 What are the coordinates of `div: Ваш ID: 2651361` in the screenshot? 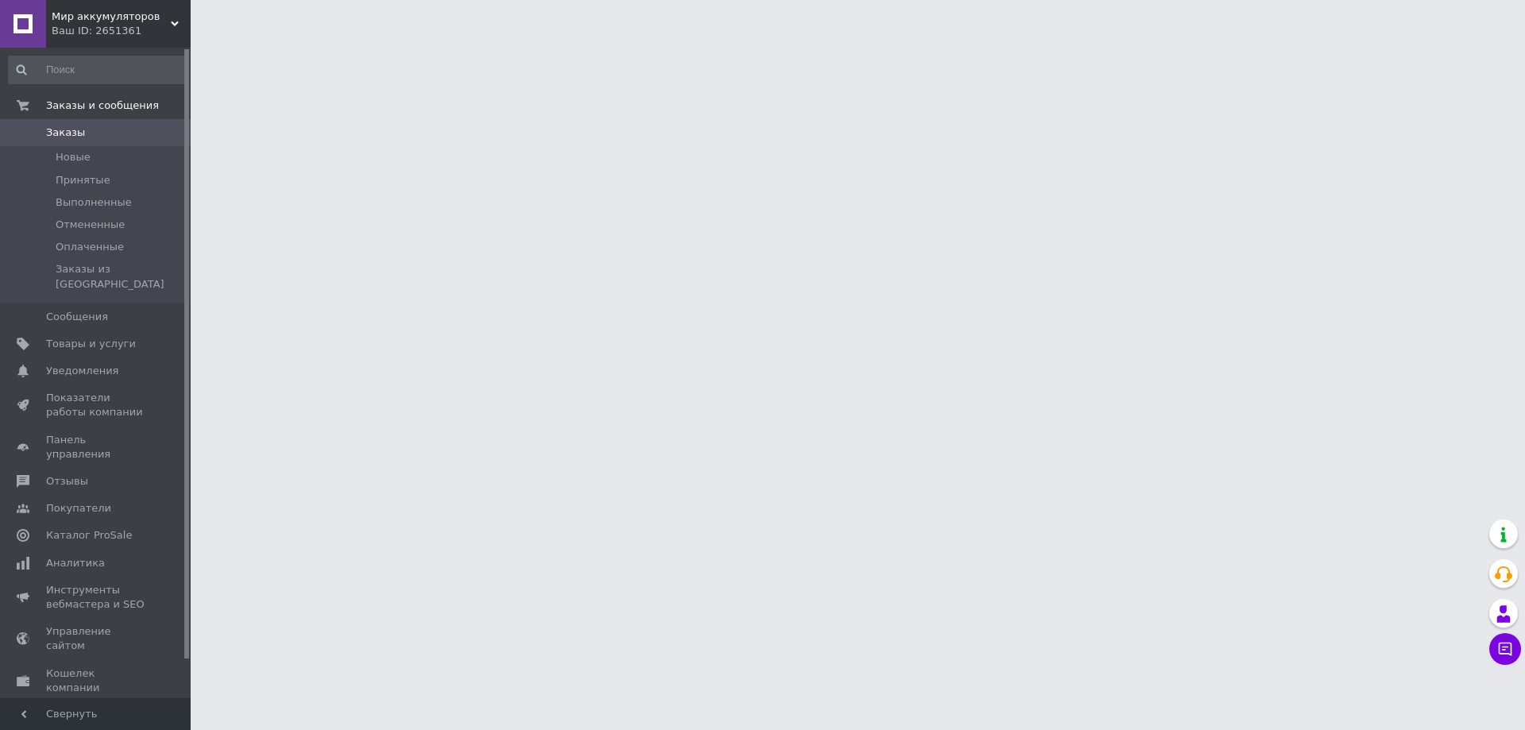 It's located at (121, 31).